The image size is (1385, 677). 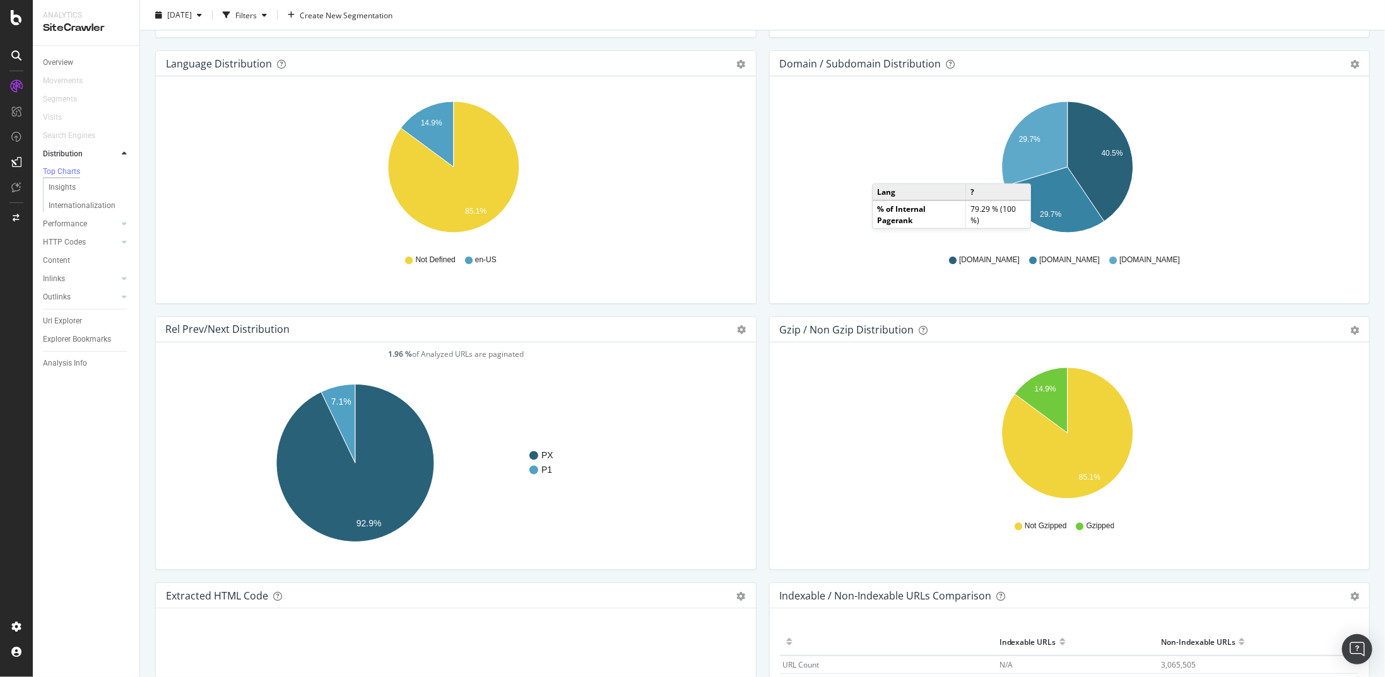 What do you see at coordinates (80, 154) in the screenshot?
I see `a: Distribution` at bounding box center [80, 154].